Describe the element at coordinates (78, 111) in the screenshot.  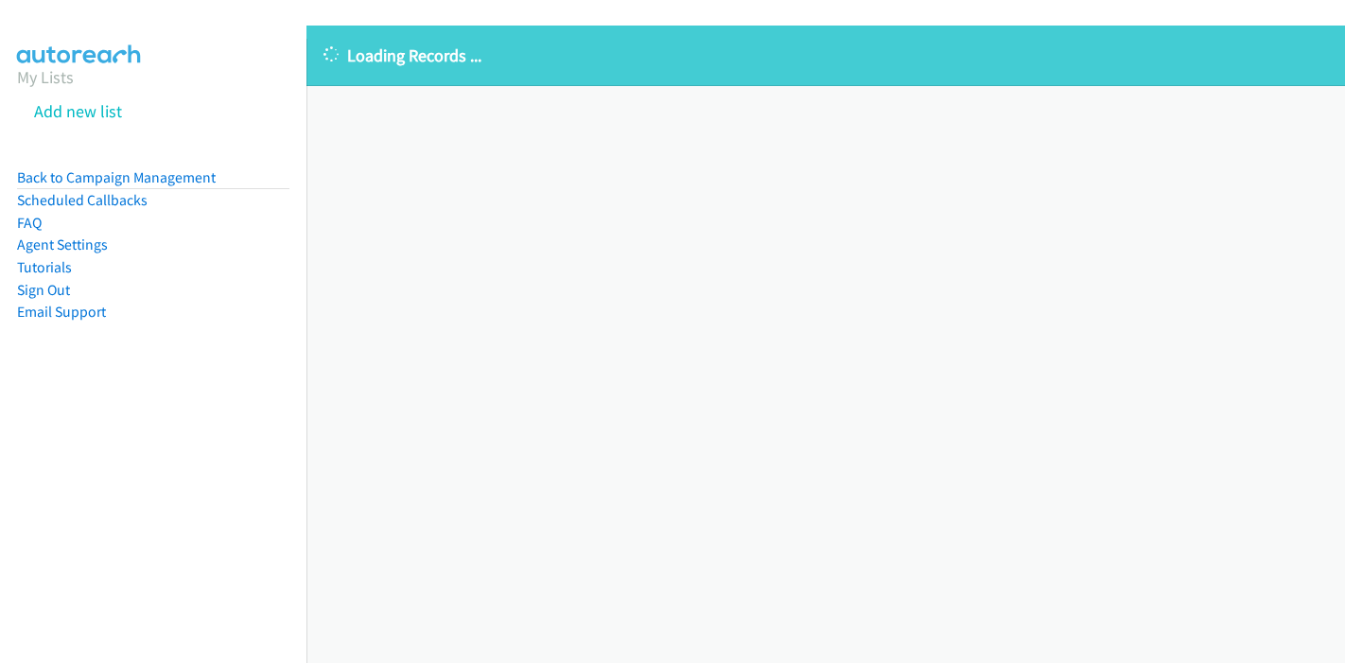
I see `a: Add new list` at that location.